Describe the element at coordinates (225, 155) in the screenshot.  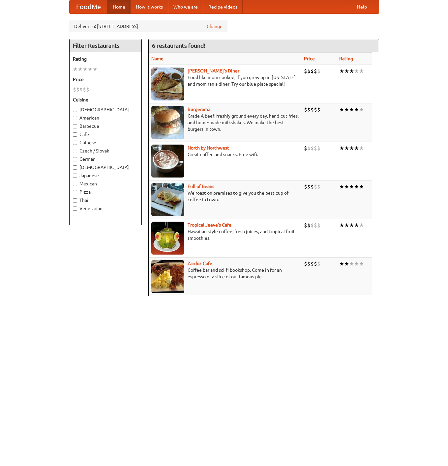
I see `p: Great coffee and snacks. Free wifi.` at that location.